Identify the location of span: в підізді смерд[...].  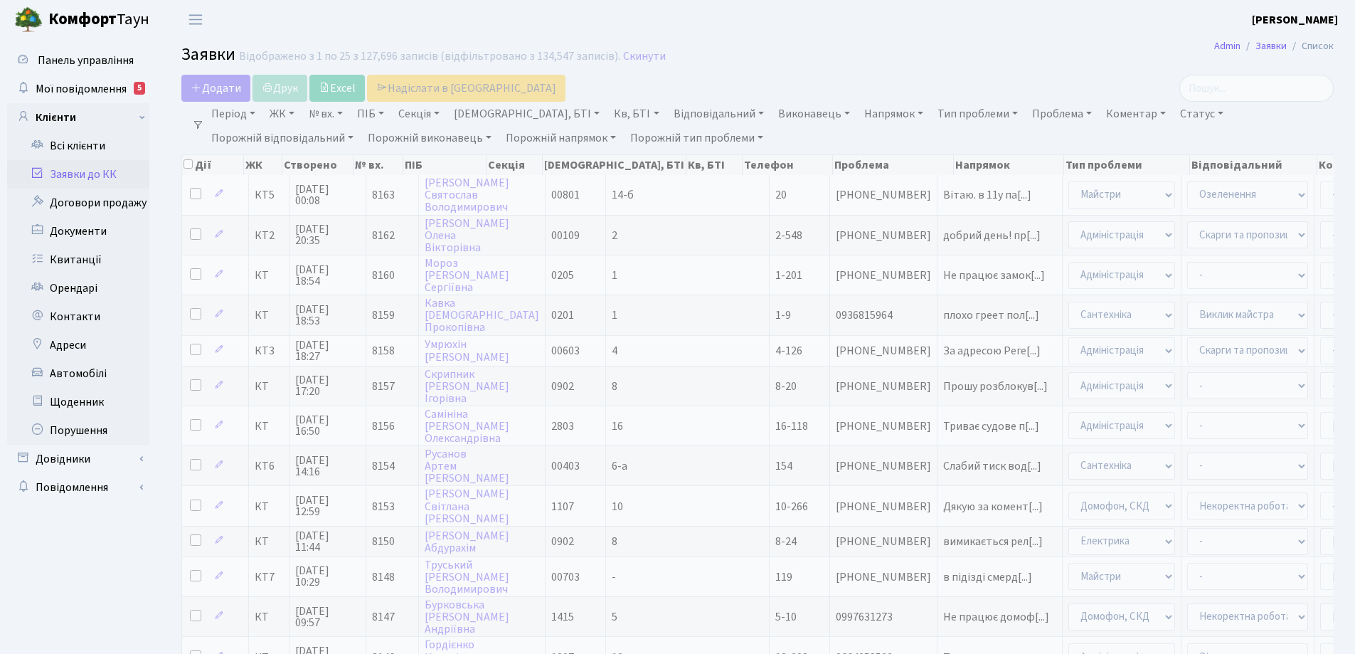
(988, 577).